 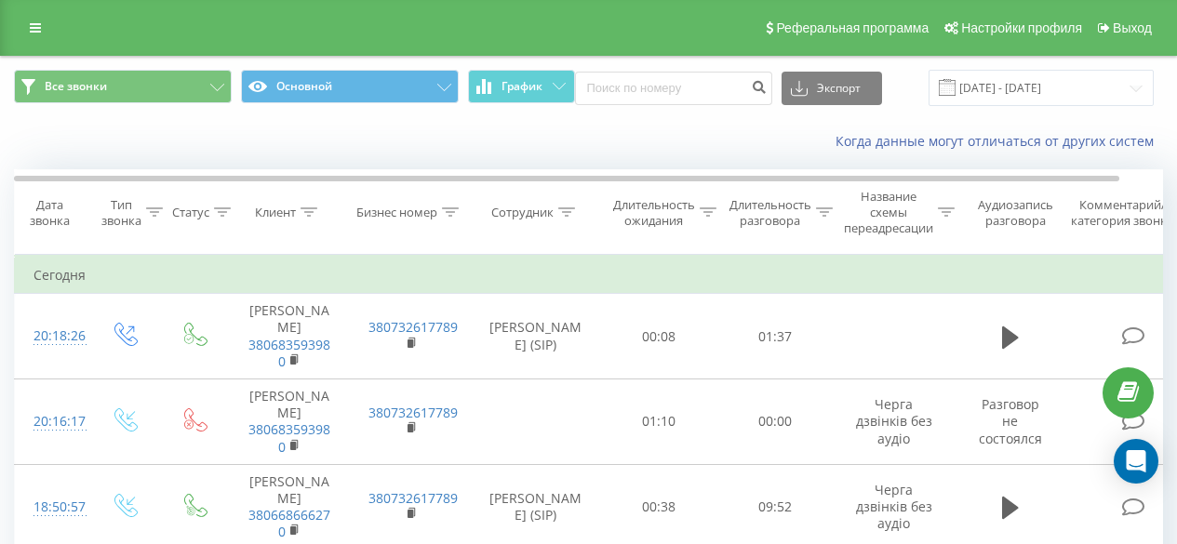 What do you see at coordinates (659, 422) in the screenshot?
I see `td: 01:10` at bounding box center [659, 422].